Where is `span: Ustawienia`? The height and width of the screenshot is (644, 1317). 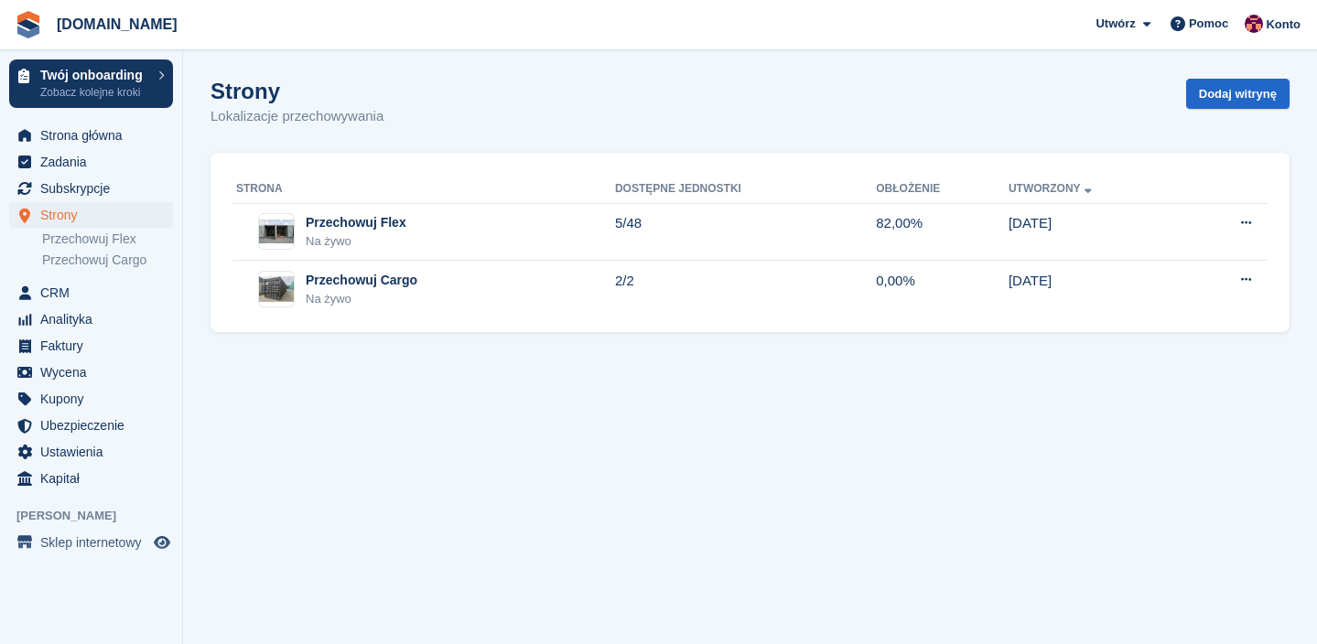 span: Ustawienia is located at coordinates (95, 452).